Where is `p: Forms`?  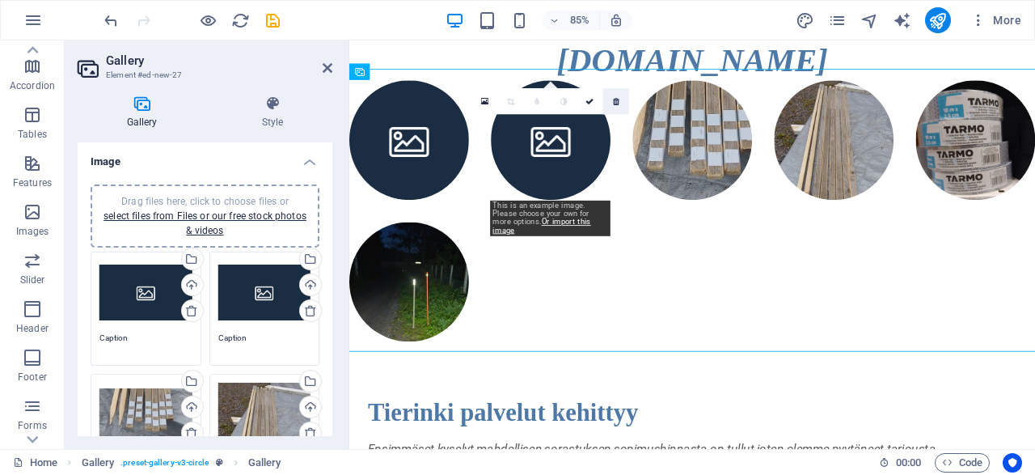
p: Forms is located at coordinates (32, 425).